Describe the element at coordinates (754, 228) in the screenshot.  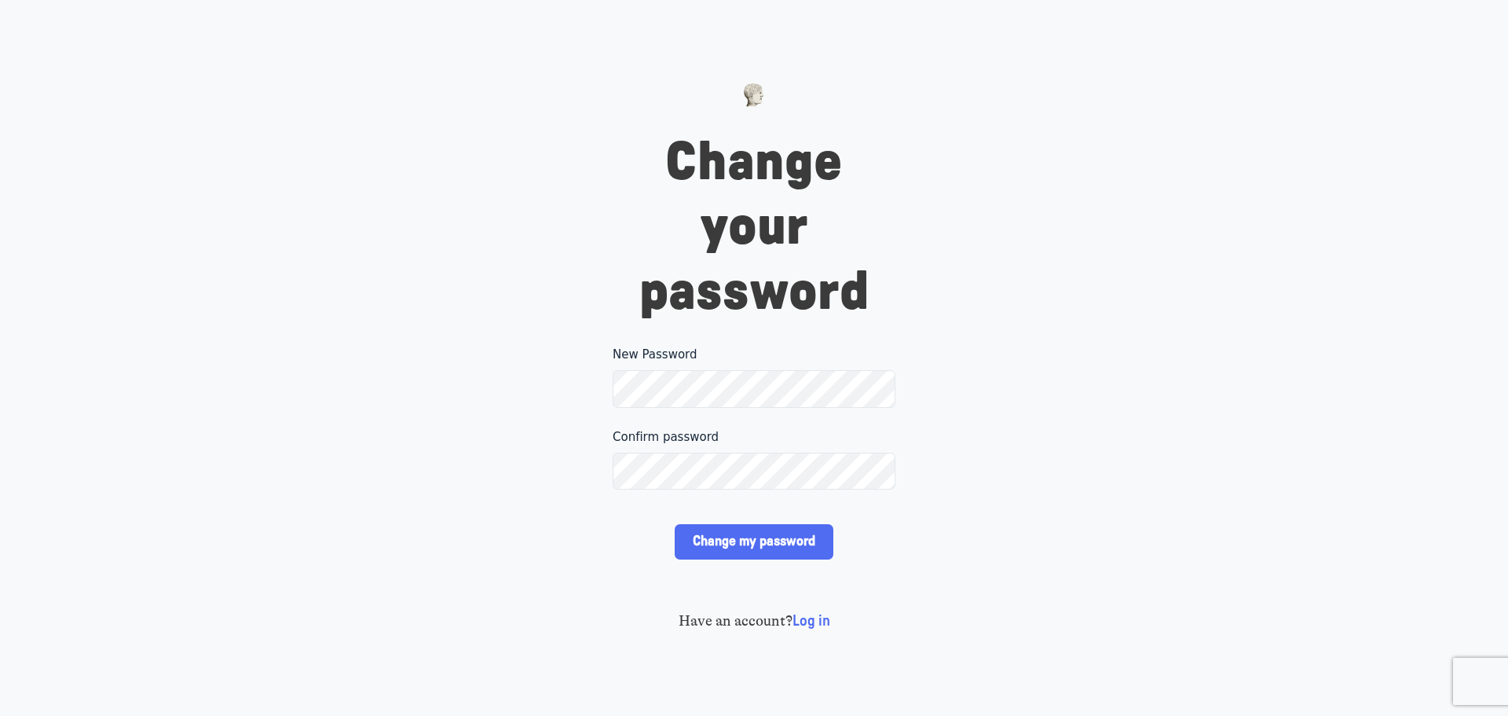
I see `h1: Change your password` at that location.